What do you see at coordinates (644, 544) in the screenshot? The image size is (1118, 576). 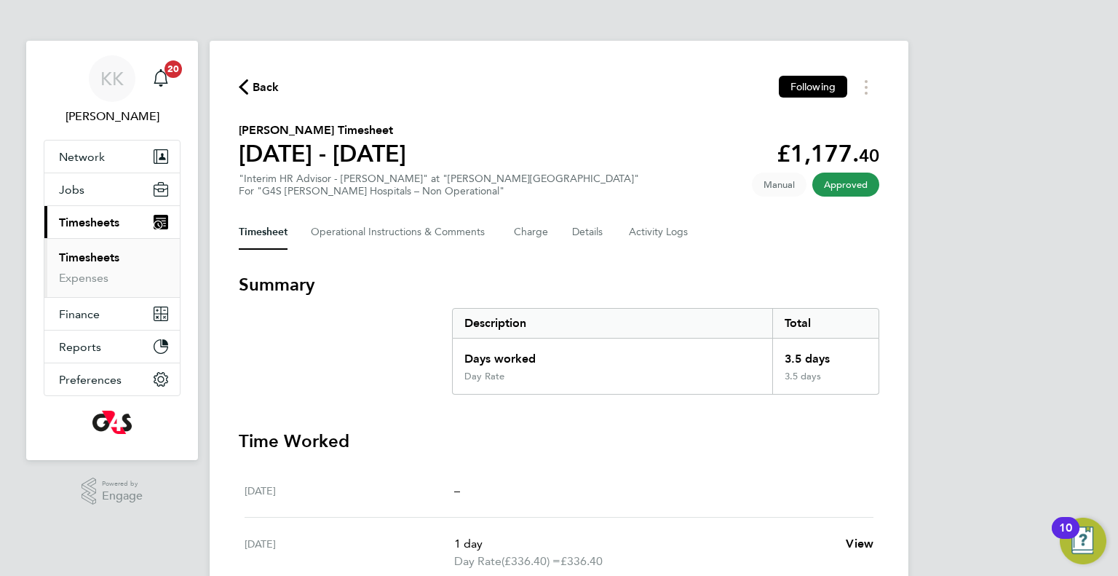 I see `p: 1 day` at bounding box center [644, 544].